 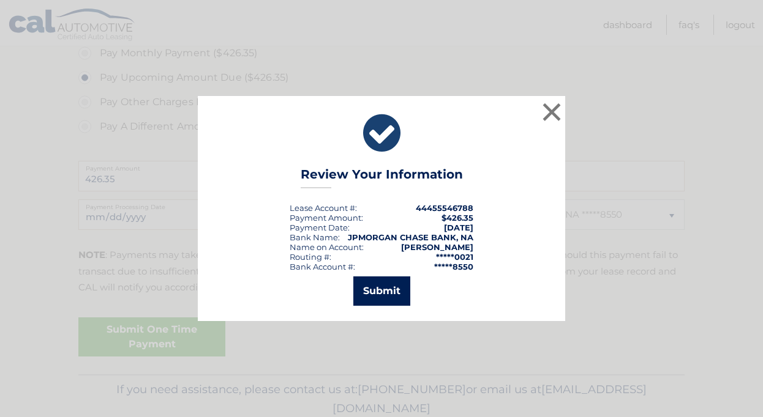 What do you see at coordinates (444, 208) in the screenshot?
I see `strong: 44455546788` at bounding box center [444, 208].